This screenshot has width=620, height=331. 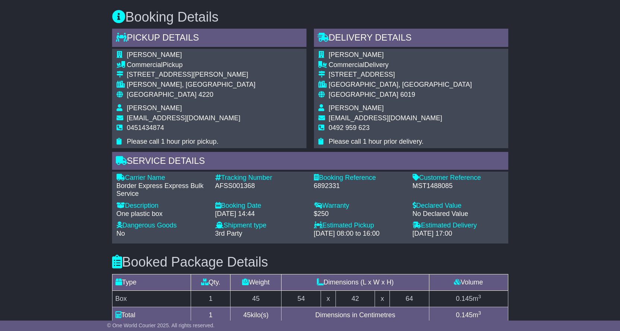 What do you see at coordinates (468, 282) in the screenshot?
I see `td: Volume` at bounding box center [468, 282].